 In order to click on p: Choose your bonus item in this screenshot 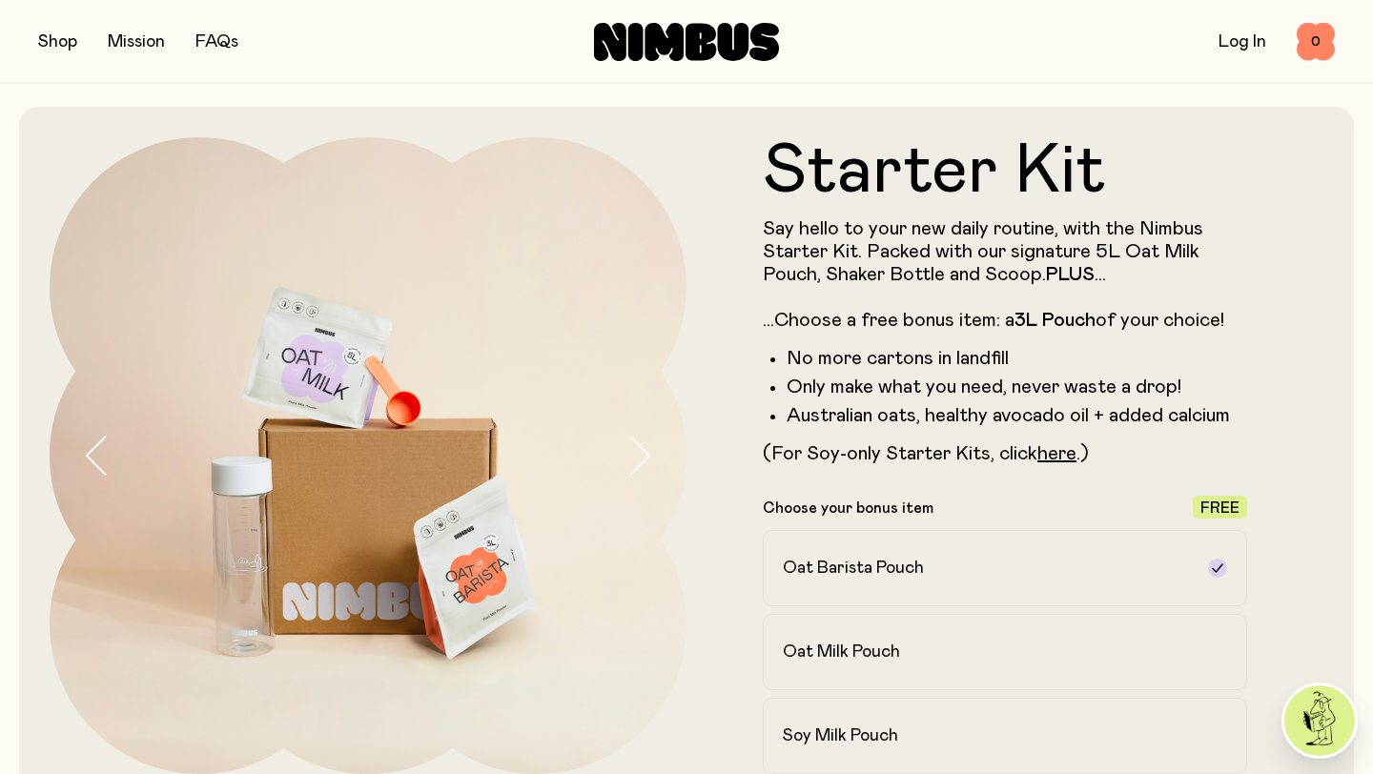, I will do `click(848, 508)`.